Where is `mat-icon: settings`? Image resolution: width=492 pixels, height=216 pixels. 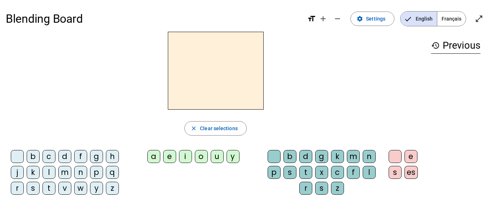
mat-icon: settings is located at coordinates (359, 19).